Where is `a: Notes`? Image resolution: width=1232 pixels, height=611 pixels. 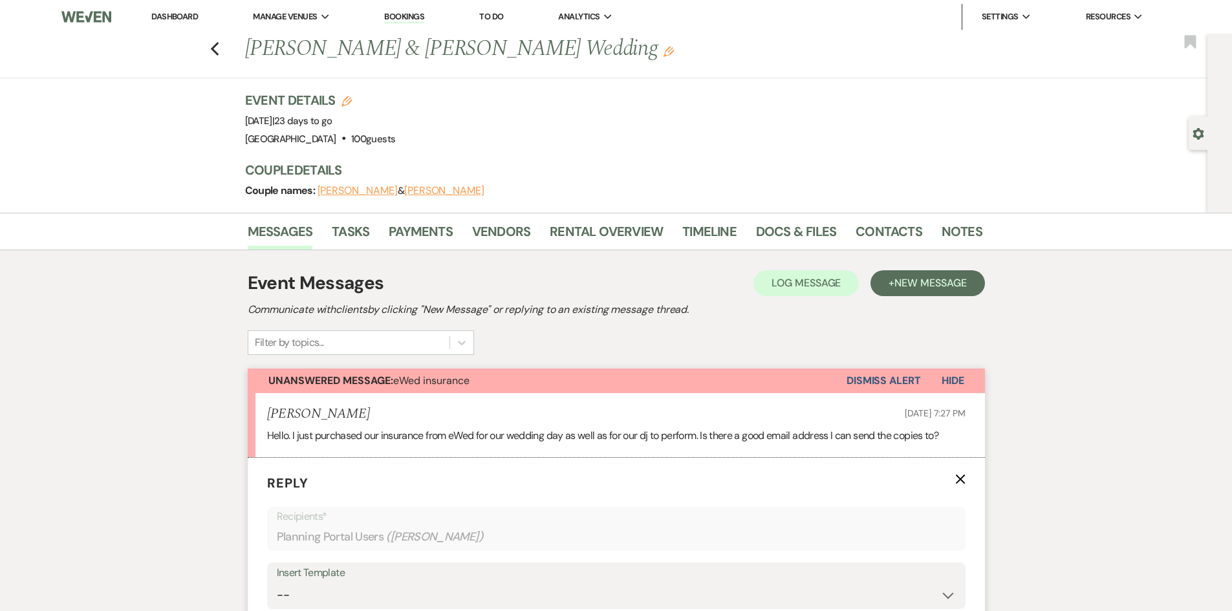 a: Notes is located at coordinates (962, 235).